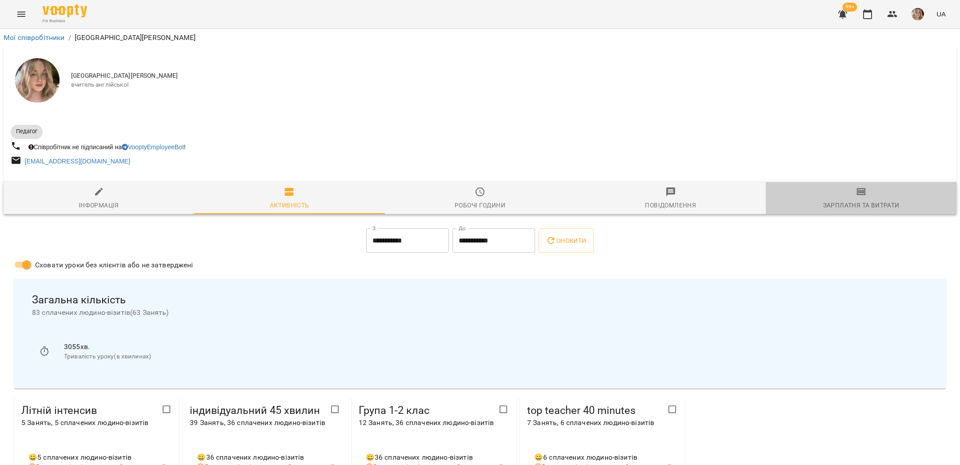 This screenshot has width=960, height=465. I want to click on img: Ірина Кінах, so click(37, 80).